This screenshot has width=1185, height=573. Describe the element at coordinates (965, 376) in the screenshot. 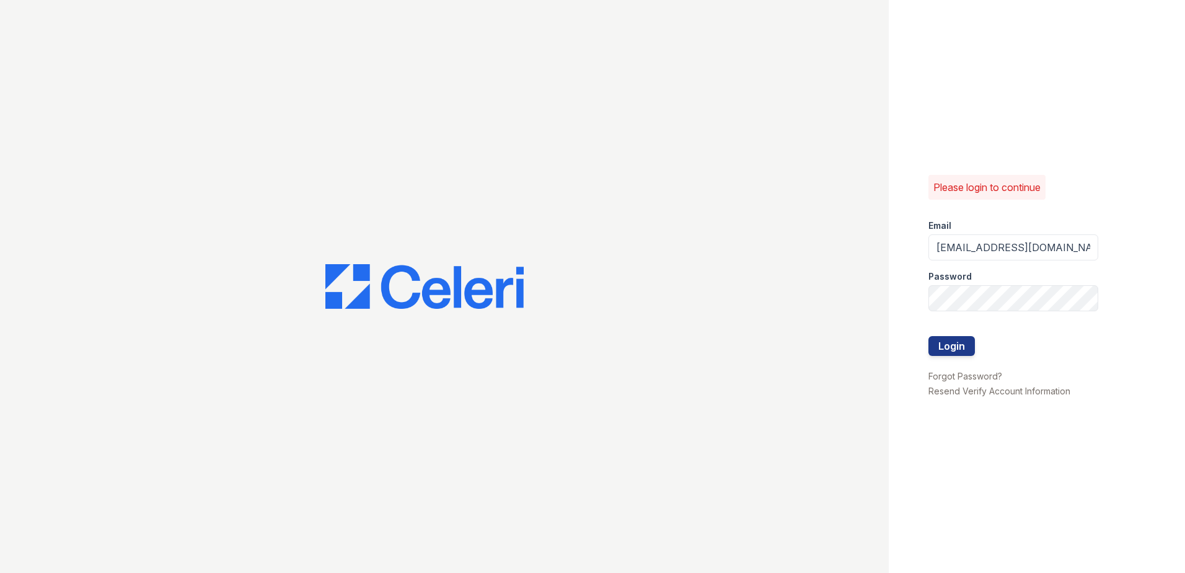

I see `a: Forgot Password?` at that location.